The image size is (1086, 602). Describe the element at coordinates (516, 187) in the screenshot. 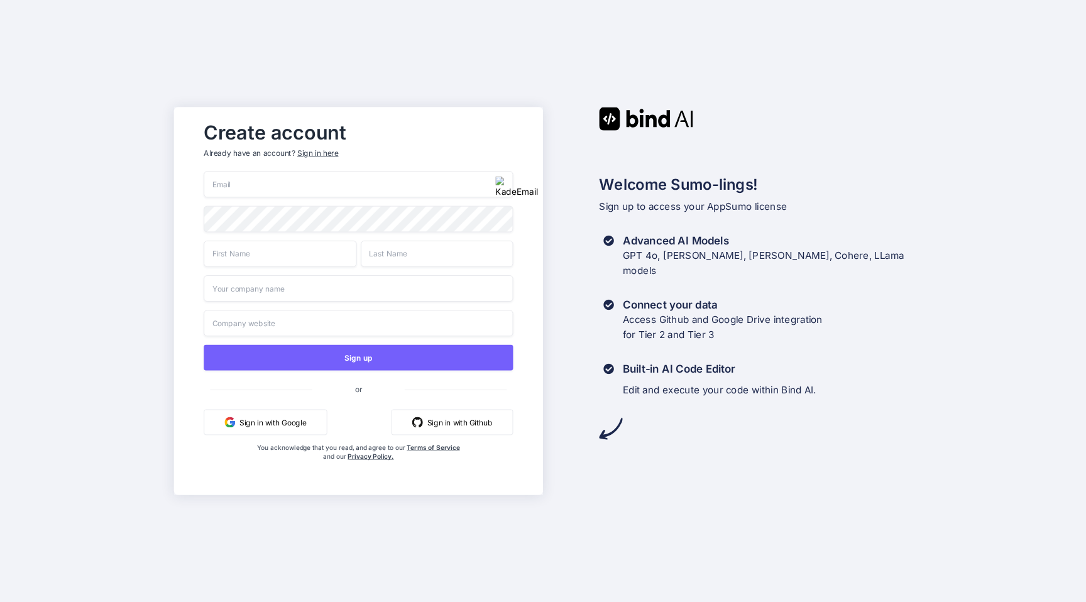

I see `img: KadeEmail` at that location.